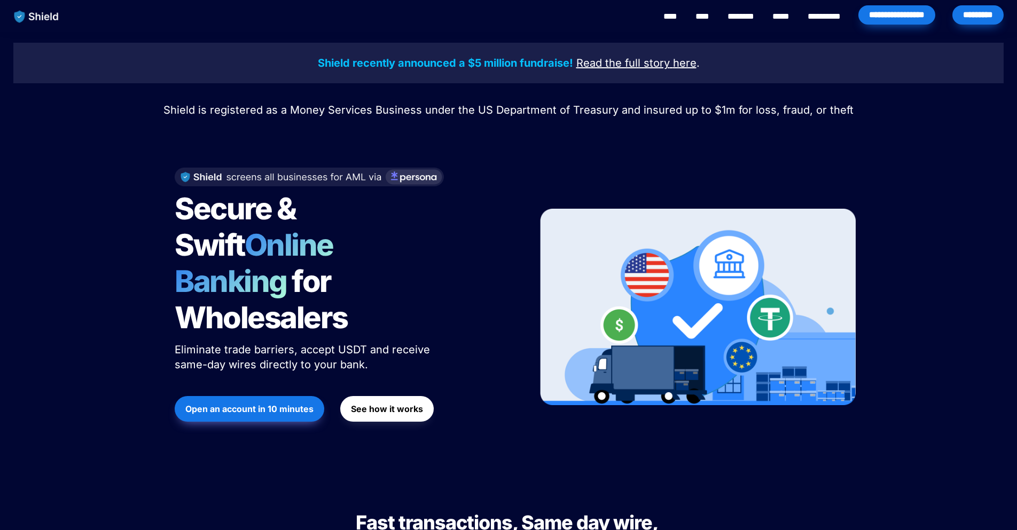  I want to click on a: See how it works, so click(387, 409).